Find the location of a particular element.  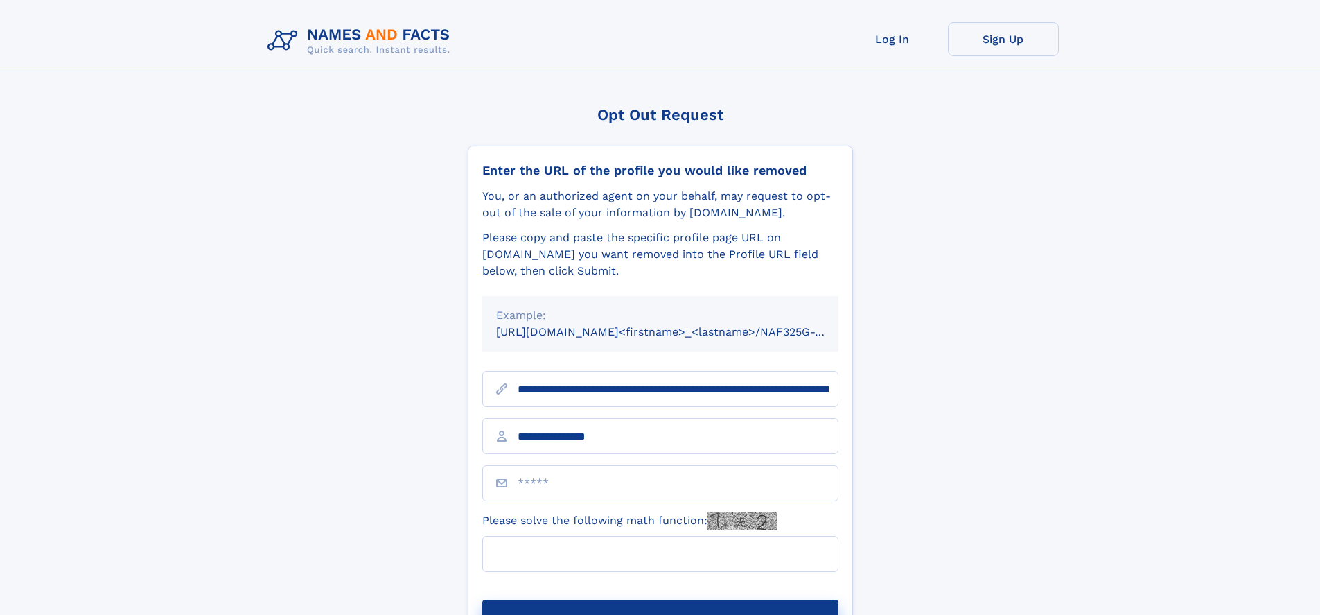

img: Logo Names and Facts is located at coordinates (362, 41).